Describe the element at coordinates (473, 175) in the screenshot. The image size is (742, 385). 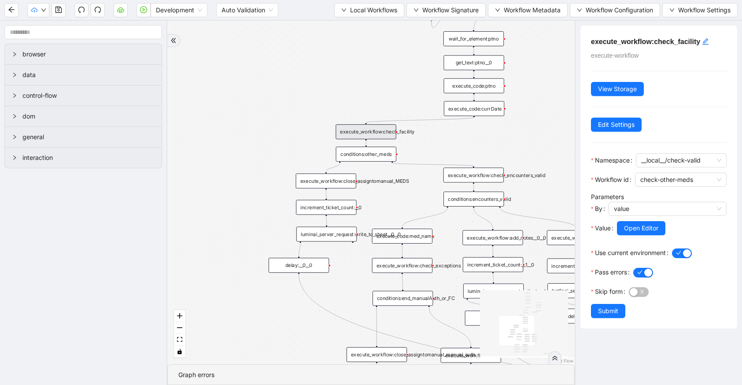
I see `div: execute_workflow:check_encounters_valid` at that location.